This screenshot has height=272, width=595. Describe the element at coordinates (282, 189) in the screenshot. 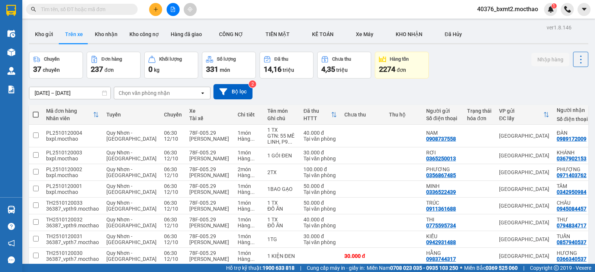

I see `div: 1BAO GẠO` at that location.